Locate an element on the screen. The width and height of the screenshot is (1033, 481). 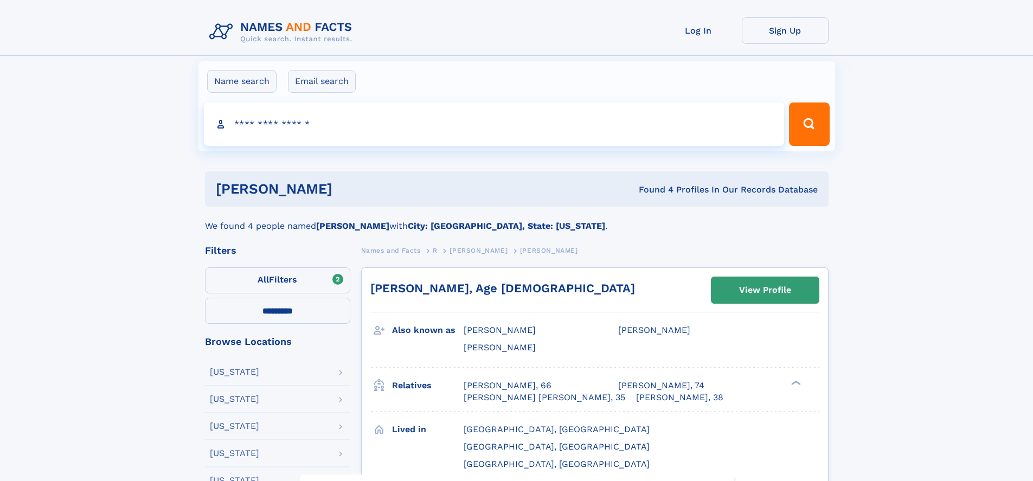
label: Email search is located at coordinates (322, 81).